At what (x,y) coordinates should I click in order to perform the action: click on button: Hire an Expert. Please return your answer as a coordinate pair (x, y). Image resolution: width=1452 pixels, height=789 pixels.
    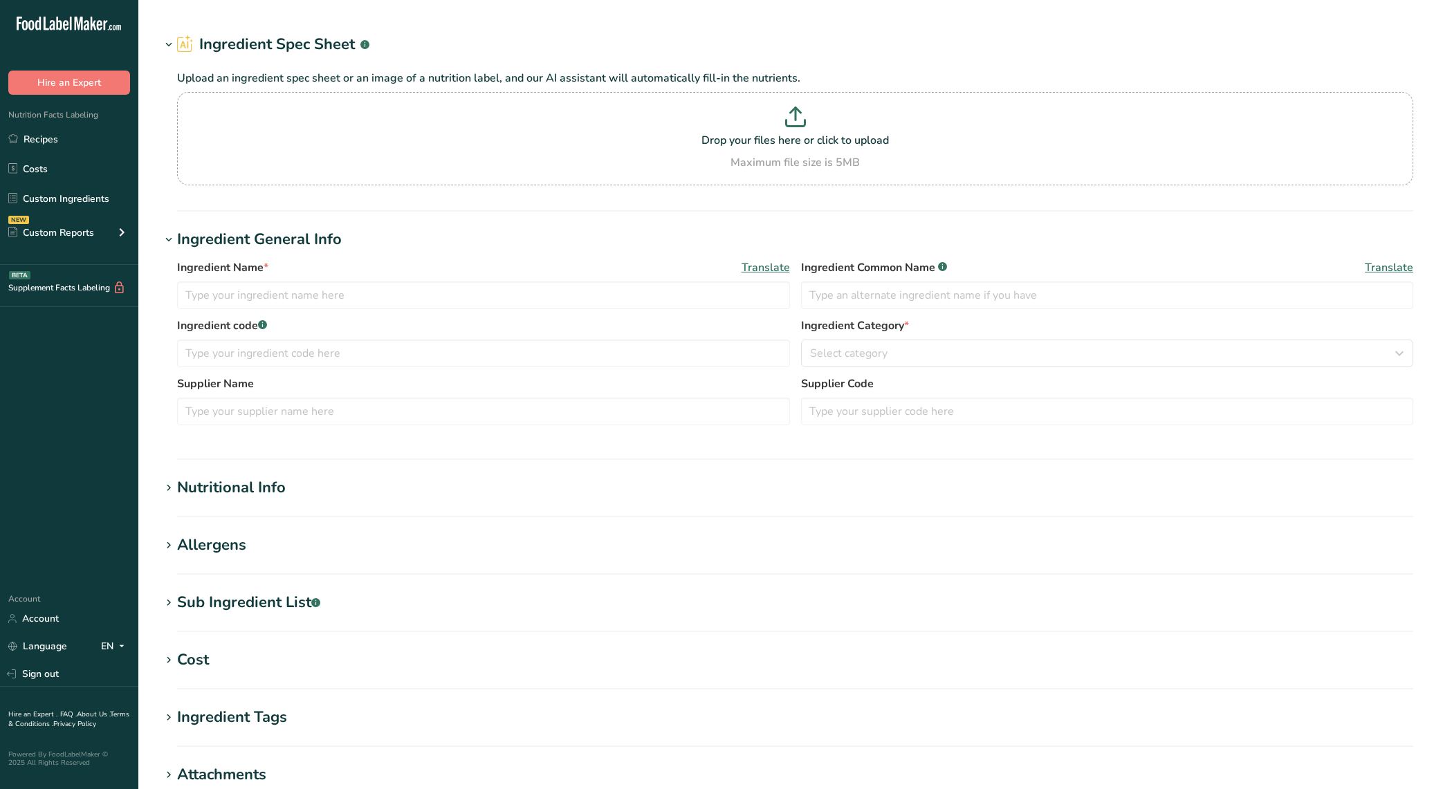
    Looking at the image, I should click on (69, 82).